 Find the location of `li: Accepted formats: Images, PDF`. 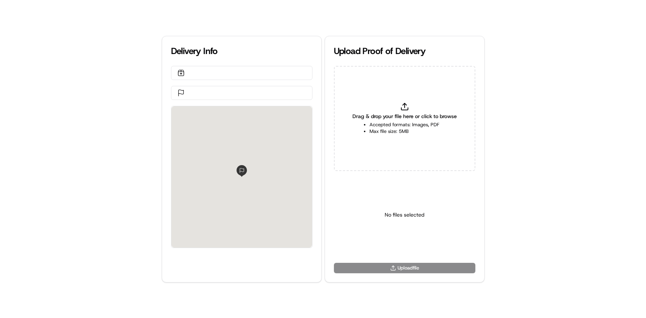

li: Accepted formats: Images, PDF is located at coordinates (404, 125).